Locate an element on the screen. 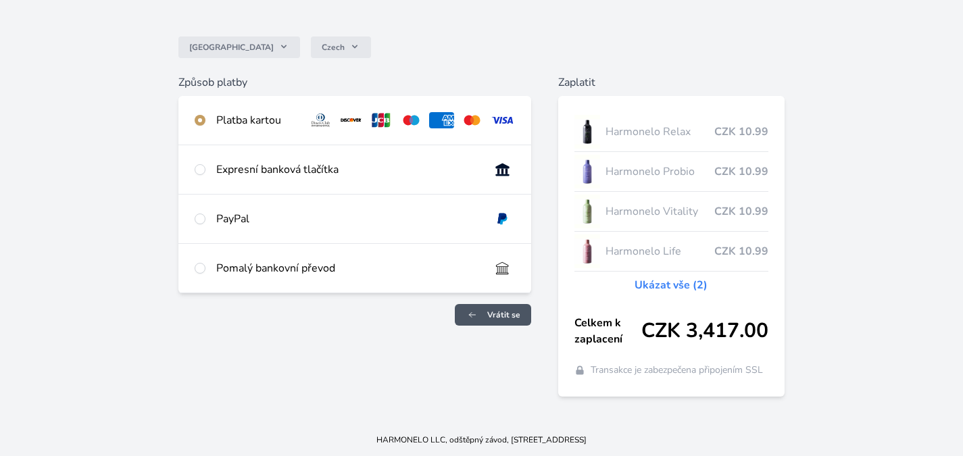 This screenshot has height=456, width=963. span: Vrátit se is located at coordinates (503, 315).